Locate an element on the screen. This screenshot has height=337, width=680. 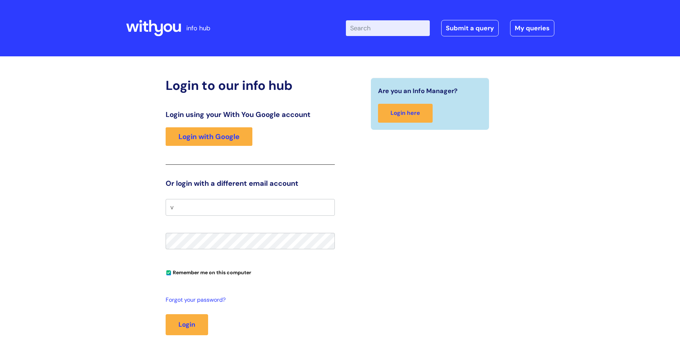
h2: Login to our info hub is located at coordinates (250, 85).